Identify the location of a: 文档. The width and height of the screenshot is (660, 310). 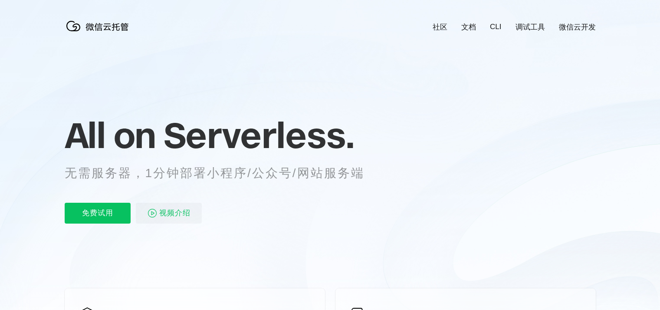
(469, 27).